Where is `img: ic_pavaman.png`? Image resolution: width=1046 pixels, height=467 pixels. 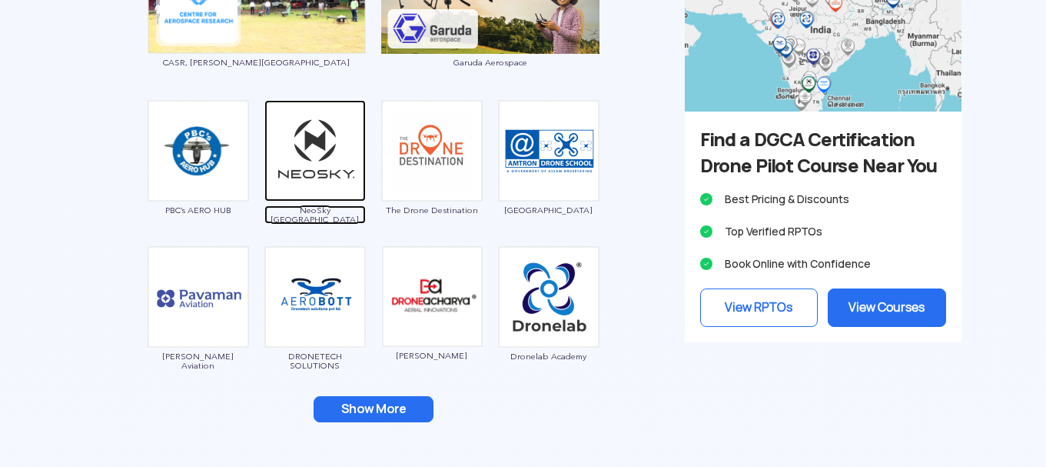 img: ic_pavaman.png is located at coordinates (198, 297).